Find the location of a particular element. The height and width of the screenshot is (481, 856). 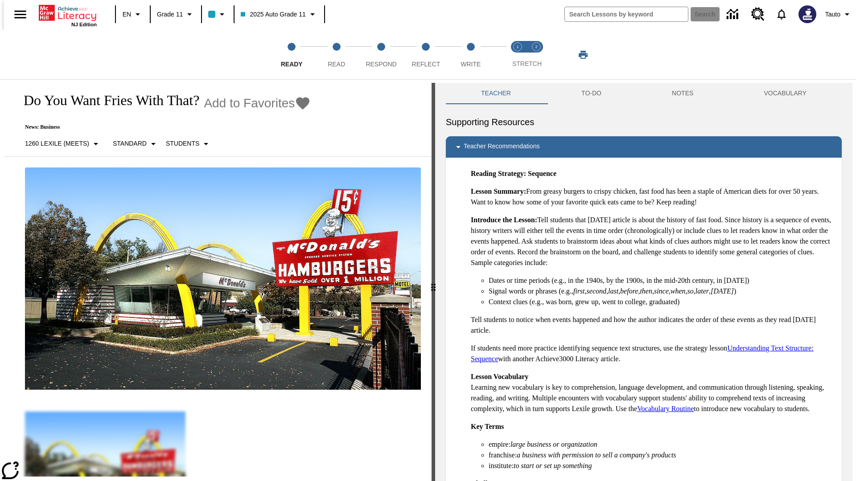

h6: Supporting Resources is located at coordinates (644, 122).